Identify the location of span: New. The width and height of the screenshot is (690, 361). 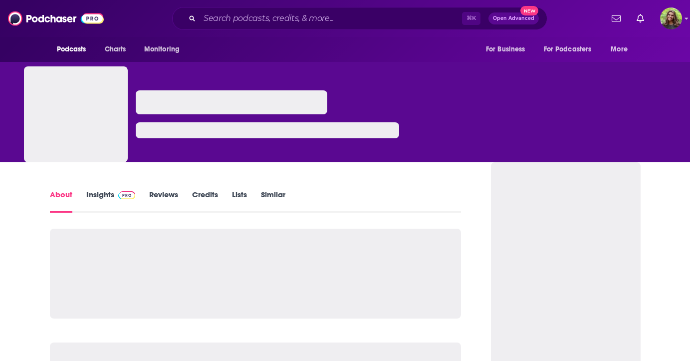
(529, 10).